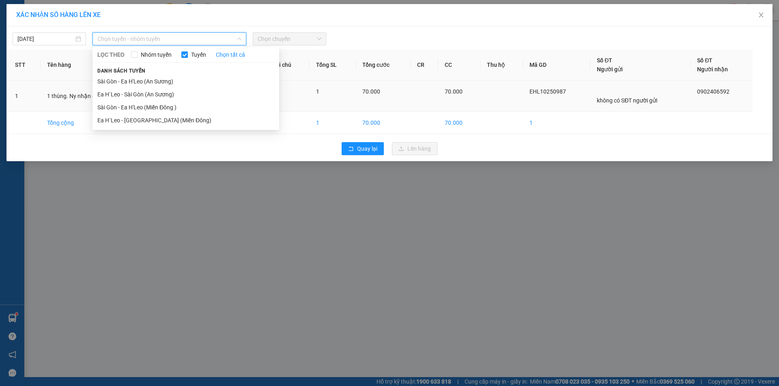 This screenshot has height=386, width=779. Describe the element at coordinates (318, 92) in the screenshot. I see `span: 1` at that location.